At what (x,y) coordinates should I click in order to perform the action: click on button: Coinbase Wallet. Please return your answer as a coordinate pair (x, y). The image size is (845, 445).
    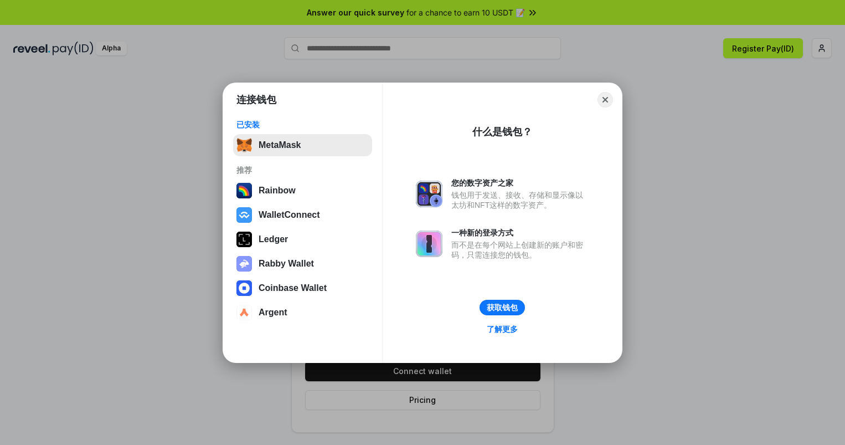
    Looking at the image, I should click on (302, 288).